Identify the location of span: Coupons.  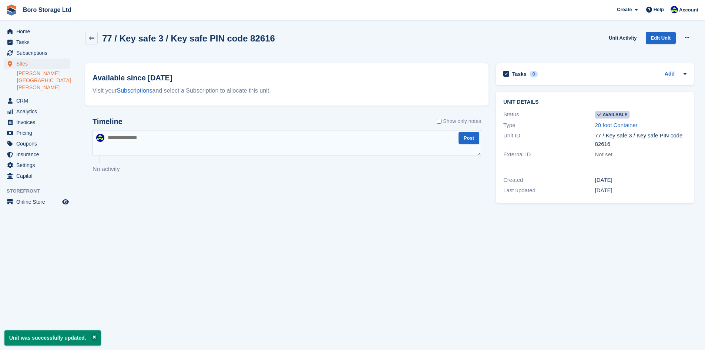
(38, 144).